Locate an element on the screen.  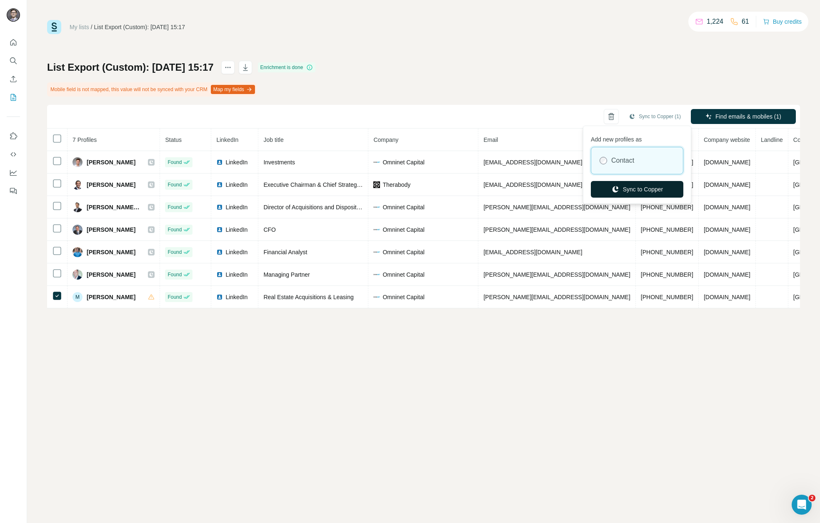
span: 2 is located at coordinates (812, 498).